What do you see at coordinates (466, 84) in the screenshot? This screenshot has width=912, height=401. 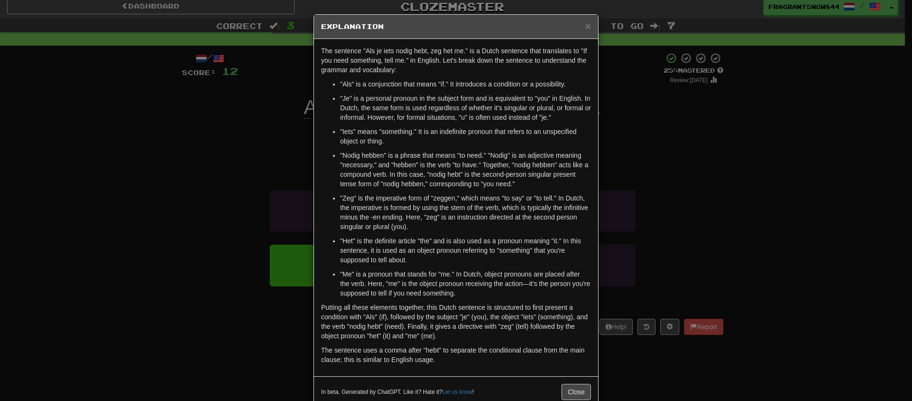 I see `p: "Als" is a conjunction that means "if." It introduces a condition or a possibility.` at bounding box center [466, 84].